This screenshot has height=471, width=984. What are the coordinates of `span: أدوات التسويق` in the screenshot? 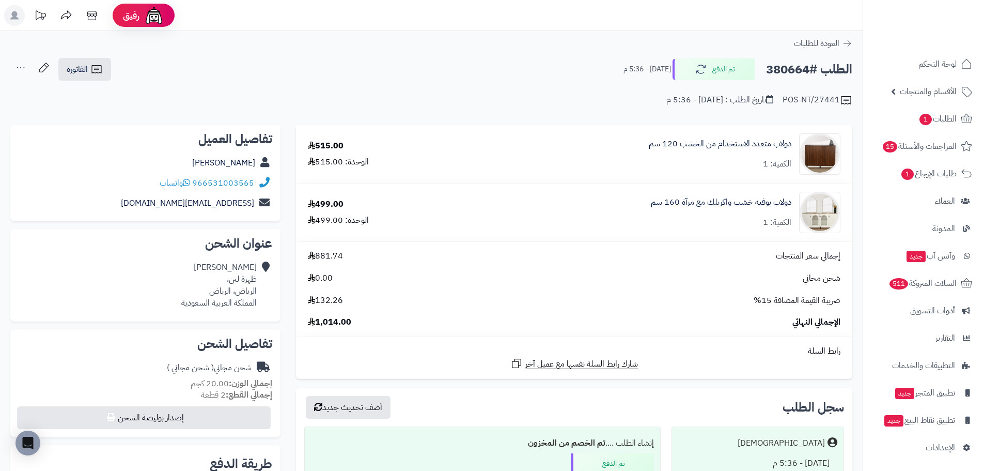 It's located at (933, 311).